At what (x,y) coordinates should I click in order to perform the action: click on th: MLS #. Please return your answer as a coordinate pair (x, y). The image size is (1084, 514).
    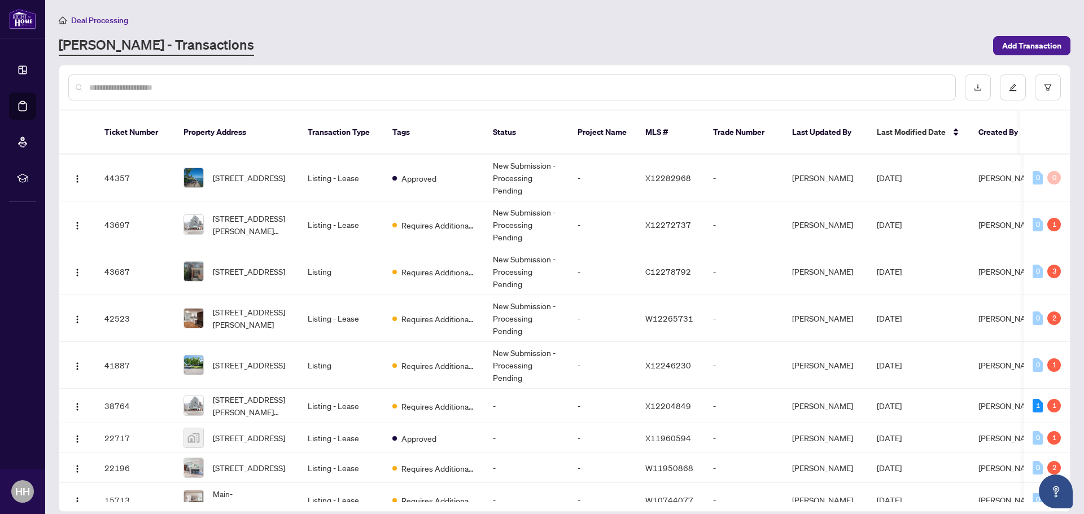
    Looking at the image, I should click on (670, 133).